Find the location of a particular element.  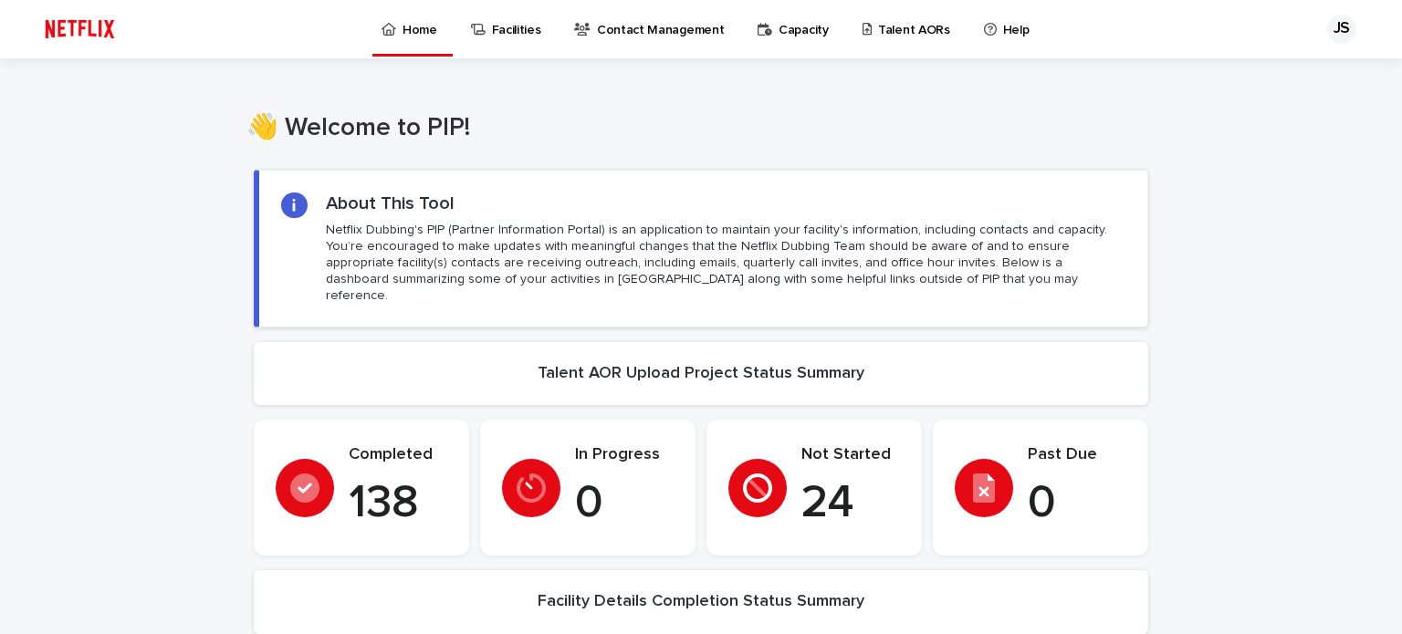

h2: Talent AOR Upload Project Status Summary is located at coordinates (701, 374).